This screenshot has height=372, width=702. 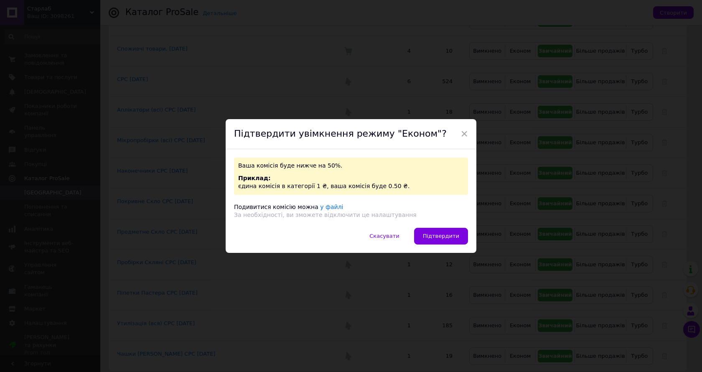 I want to click on span: Подивитися комісію можна, so click(x=276, y=207).